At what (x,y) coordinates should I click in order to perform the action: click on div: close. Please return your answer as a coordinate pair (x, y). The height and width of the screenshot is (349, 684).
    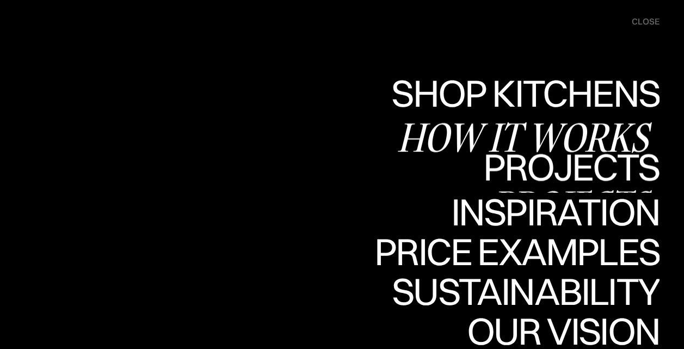
    Looking at the image, I should click on (645, 22).